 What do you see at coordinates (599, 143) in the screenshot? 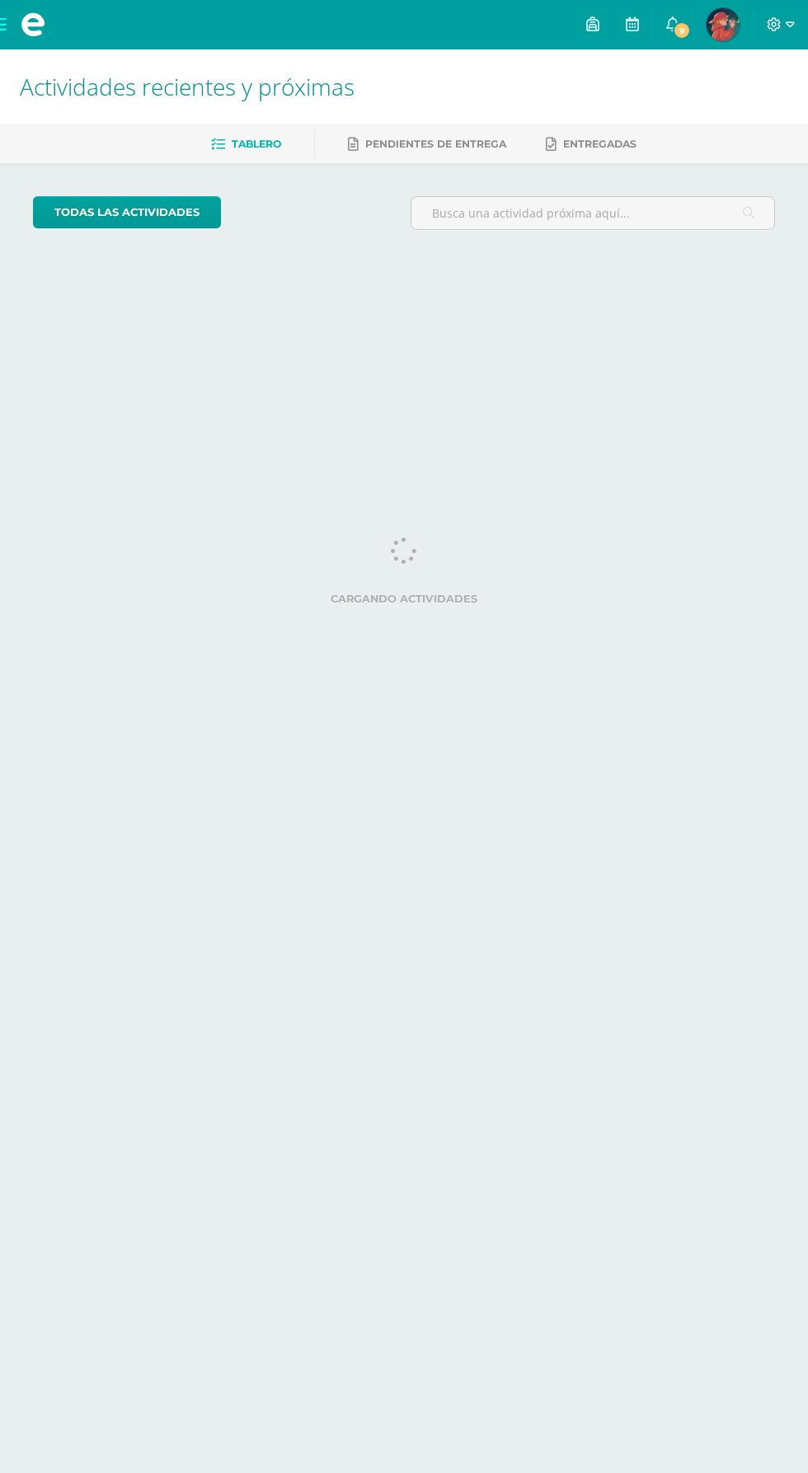
I see `span: Entregadas` at bounding box center [599, 143].